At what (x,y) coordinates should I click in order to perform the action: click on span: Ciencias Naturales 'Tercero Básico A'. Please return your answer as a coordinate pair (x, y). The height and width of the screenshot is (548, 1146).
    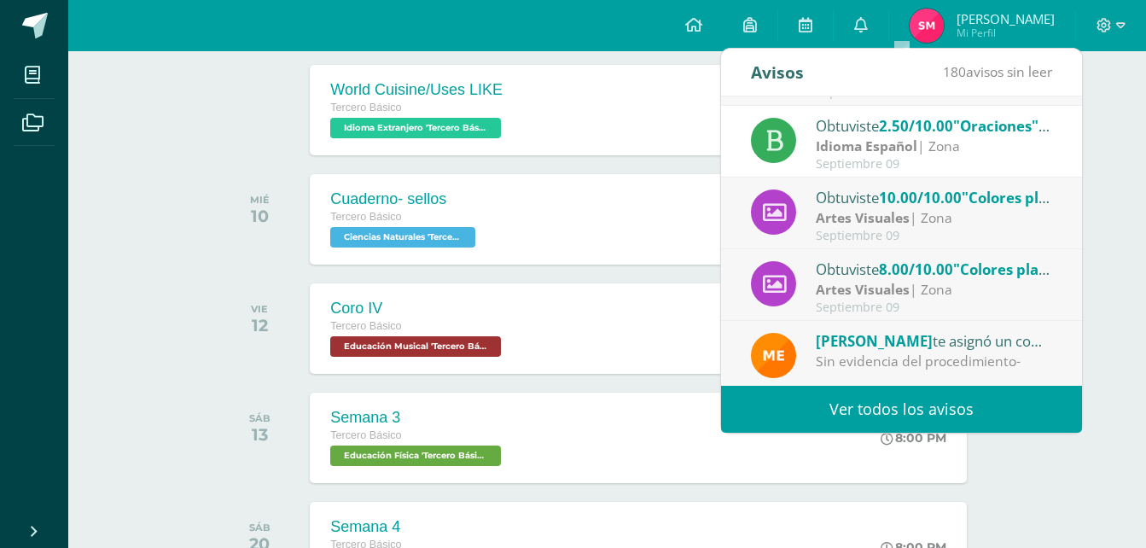
    Looking at the image, I should click on (403, 237).